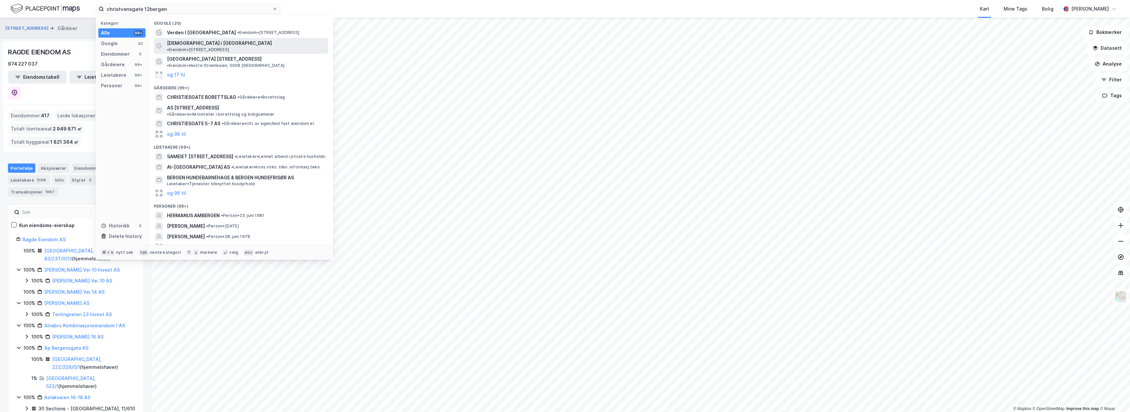 The width and height of the screenshot is (1130, 412). Describe the element at coordinates (262, 253) in the screenshot. I see `div: avbryt` at that location.